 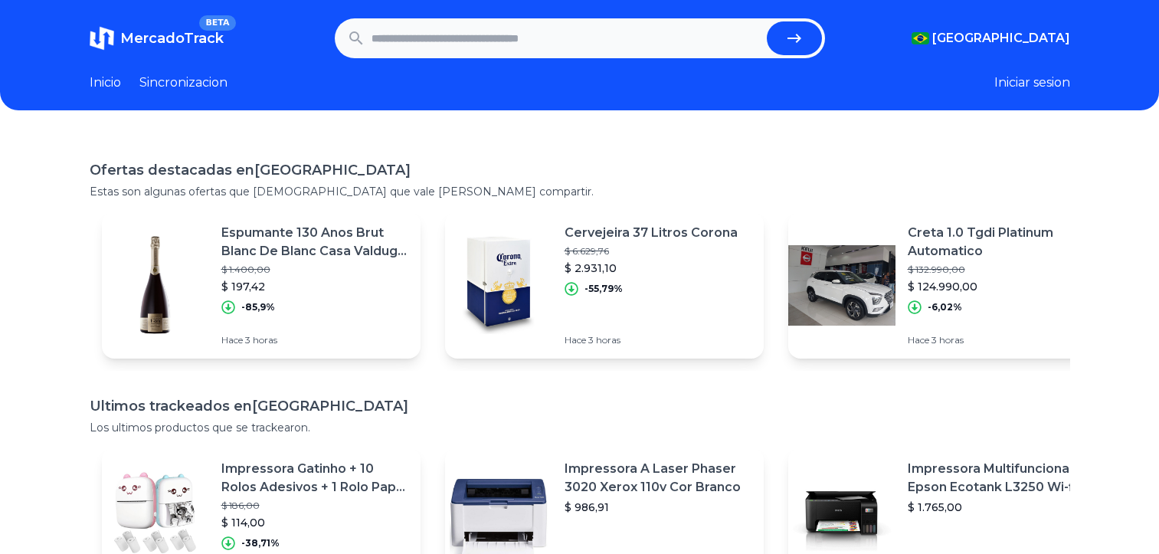 I want to click on p: -38,71%, so click(x=260, y=543).